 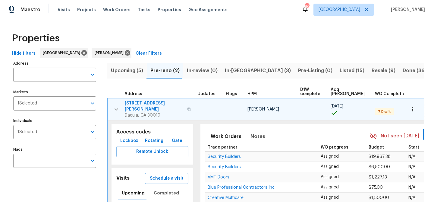 What do you see at coordinates (154, 140) in the screenshot?
I see `button: Rotating` at bounding box center [154, 140].